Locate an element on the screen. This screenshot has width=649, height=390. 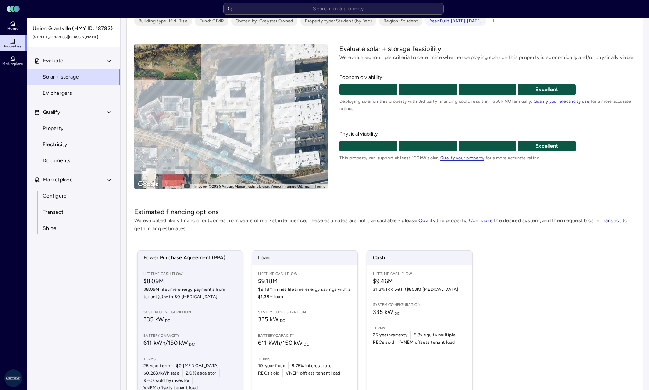
h2: Evaluate solar + storage feasibility is located at coordinates (487, 49).